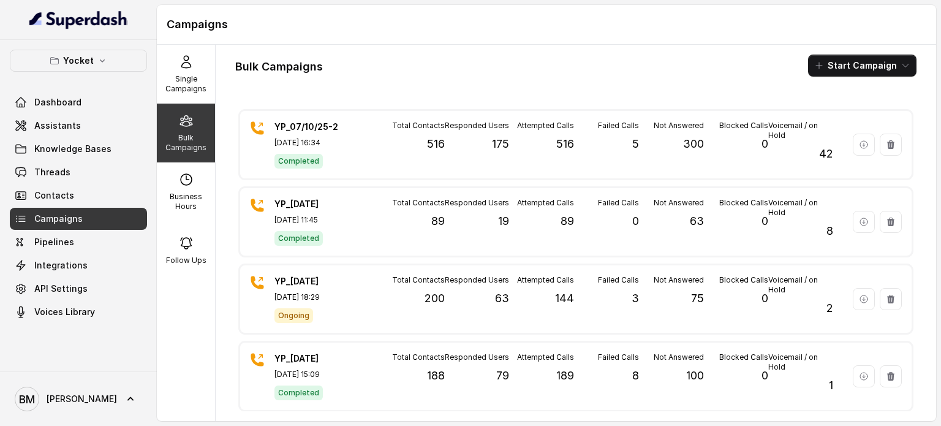 This screenshot has height=426, width=941. Describe the element at coordinates (78, 195) in the screenshot. I see `a: Contacts` at that location.